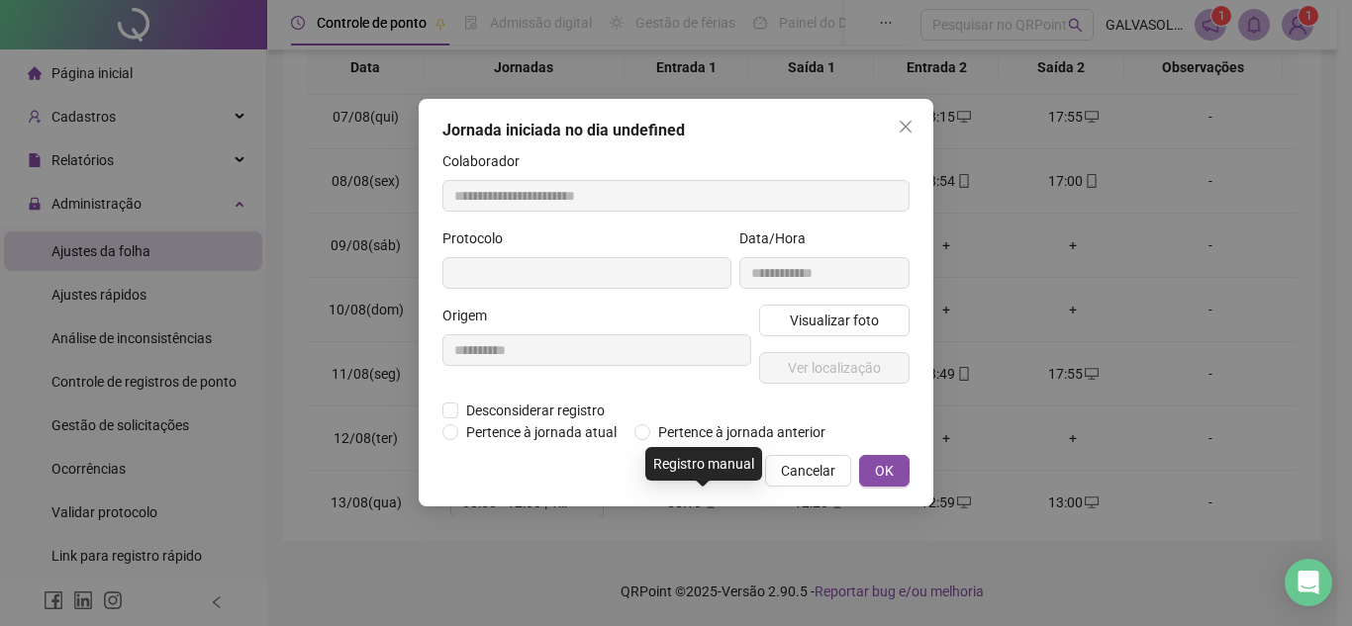 The height and width of the screenshot is (626, 1352). Describe the element at coordinates (676, 131) in the screenshot. I see `div: Jornada iniciada no dia undefined` at that location.